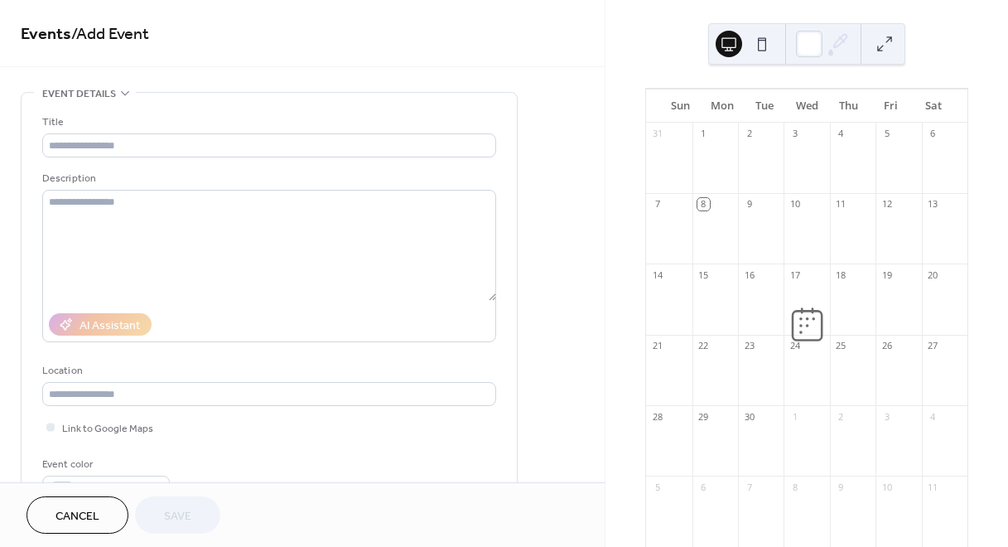 The image size is (1008, 547). Describe the element at coordinates (268, 178) in the screenshot. I see `div: Description` at that location.